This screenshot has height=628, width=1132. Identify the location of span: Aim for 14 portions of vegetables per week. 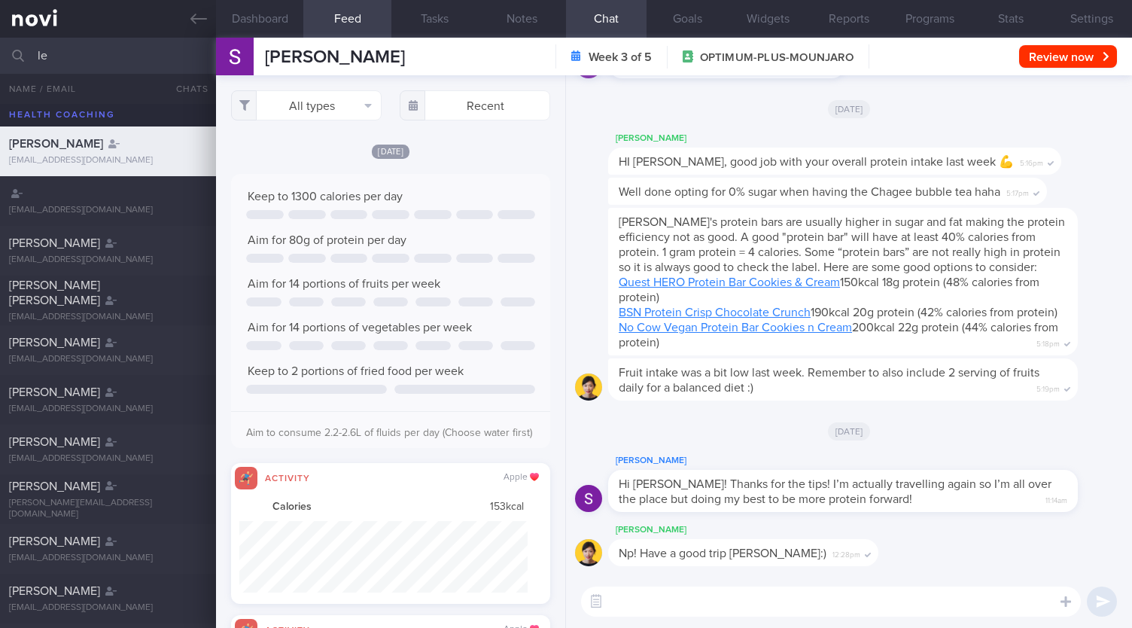
(360, 327).